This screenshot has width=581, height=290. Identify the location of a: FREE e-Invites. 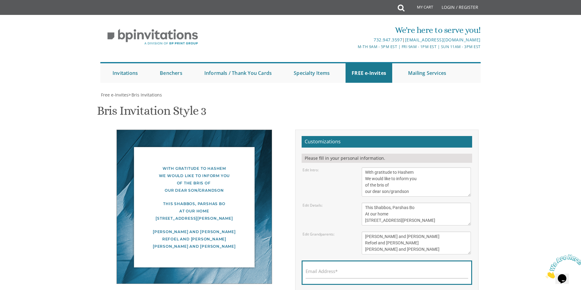
(368, 73).